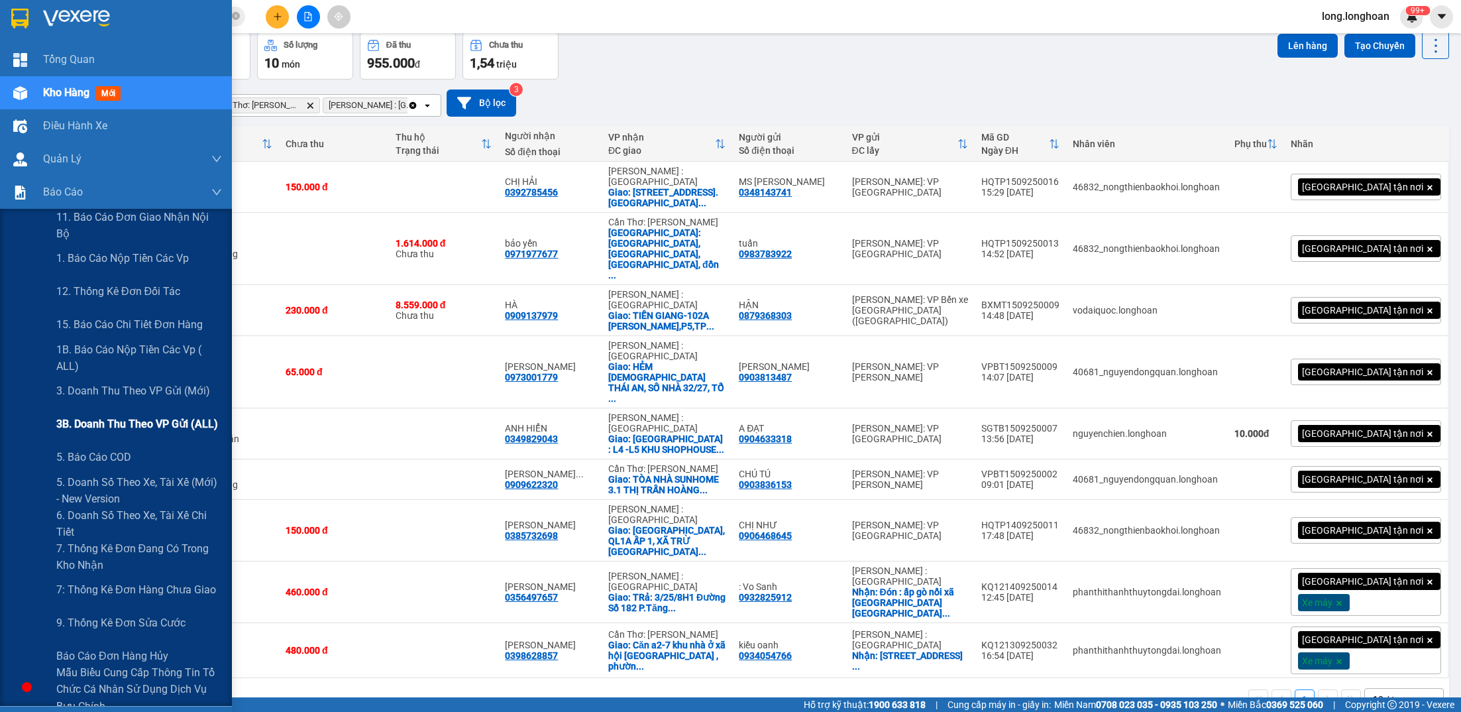 This screenshot has width=1461, height=712. Describe the element at coordinates (1021, 428) in the screenshot. I see `div: SGTB1509250007` at that location.